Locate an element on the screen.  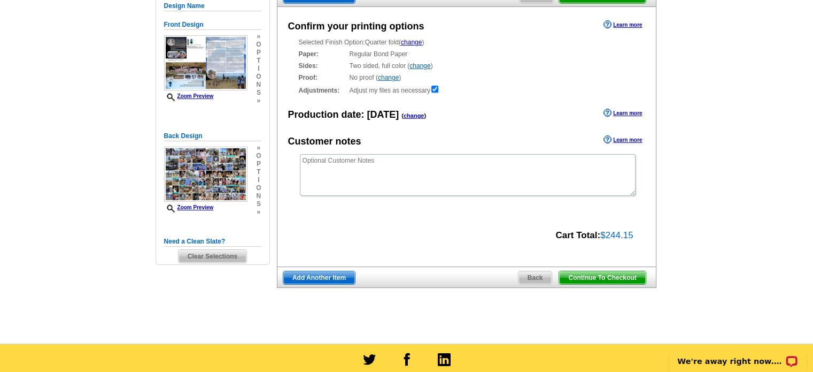
strong: Proof: is located at coordinates (322, 78).